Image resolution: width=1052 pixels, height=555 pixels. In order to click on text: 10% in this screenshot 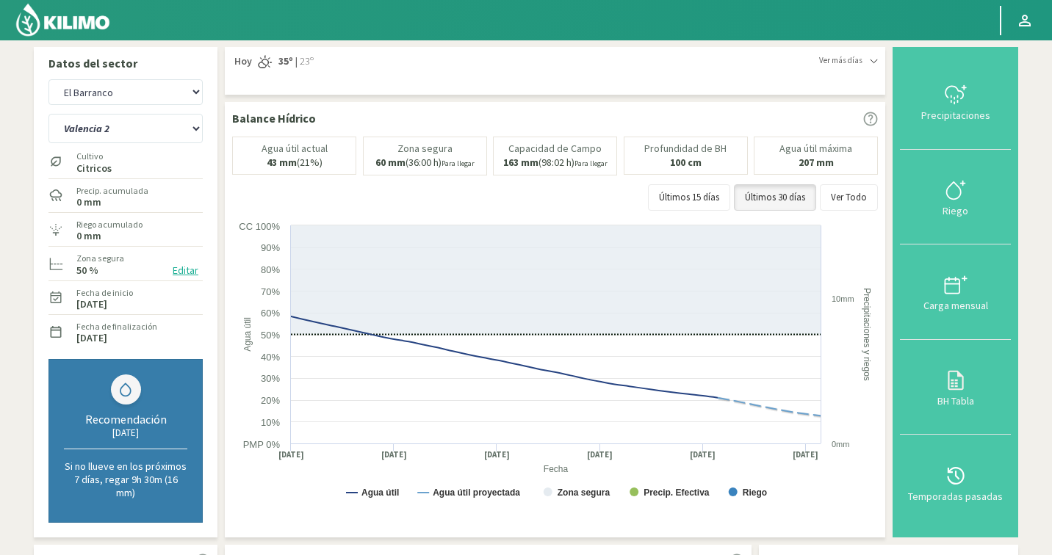, I will do `click(270, 422)`.